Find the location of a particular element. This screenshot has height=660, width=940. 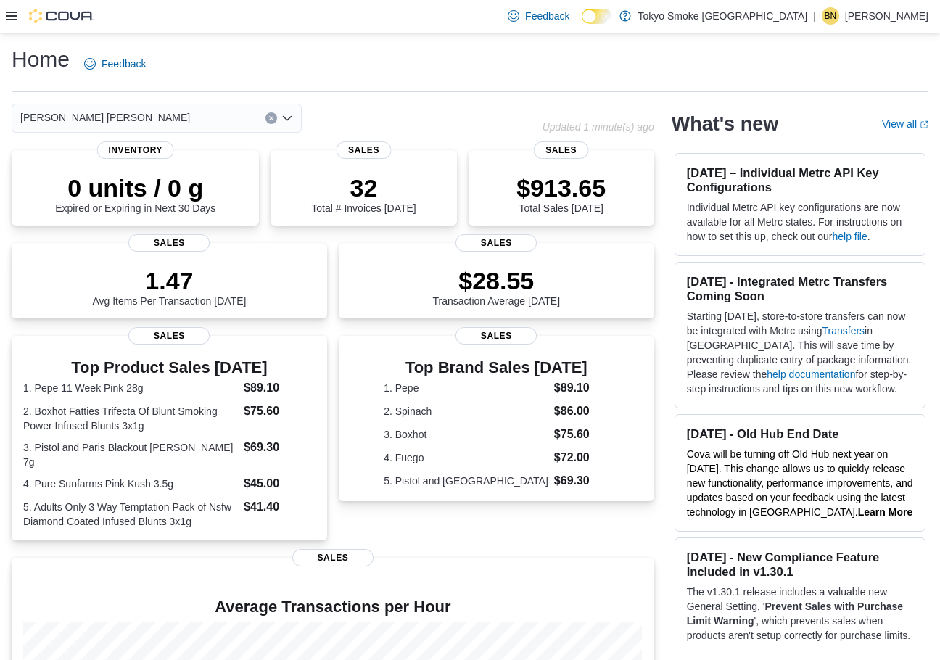

dt: 3. Boxhot is located at coordinates (466, 435).